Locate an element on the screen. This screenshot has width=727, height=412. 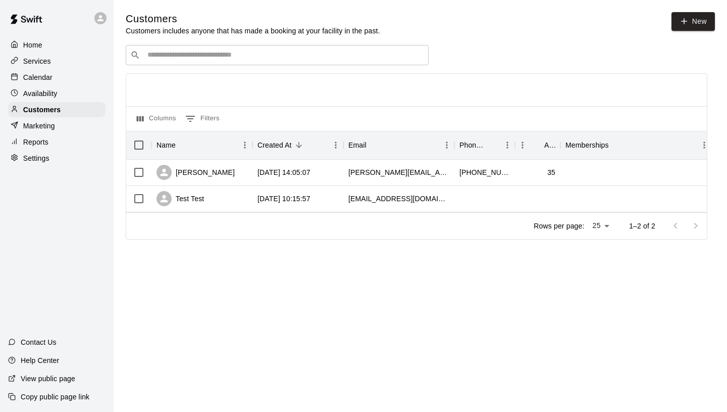
button: Show filters is located at coordinates (203, 119).